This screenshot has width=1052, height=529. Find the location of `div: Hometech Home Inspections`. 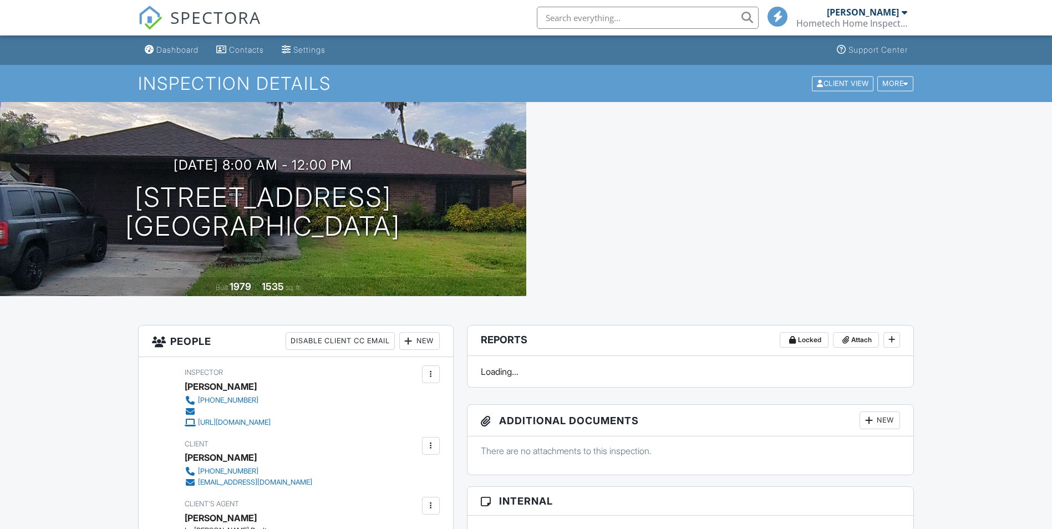

div: Hometech Home Inspections is located at coordinates (852, 23).